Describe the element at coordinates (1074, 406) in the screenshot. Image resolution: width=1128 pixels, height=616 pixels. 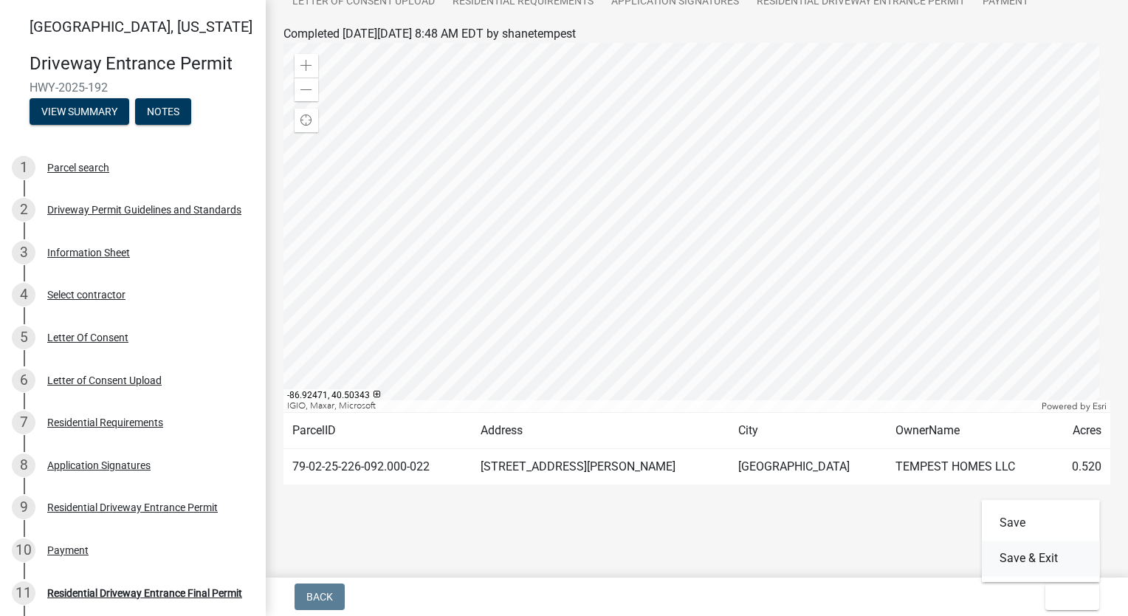
I see `div: Powered by` at that location.